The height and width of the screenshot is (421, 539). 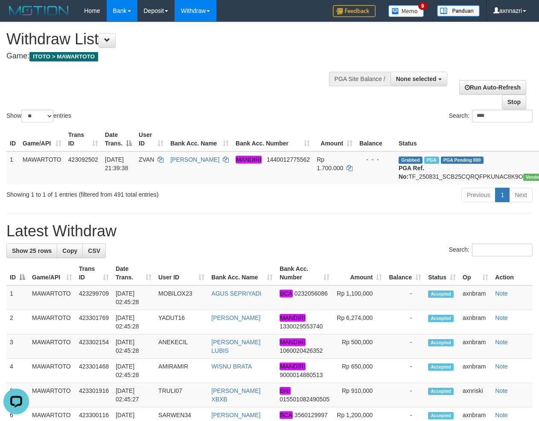 What do you see at coordinates (359, 346) in the screenshot?
I see `td: Rp 500,000` at bounding box center [359, 346].